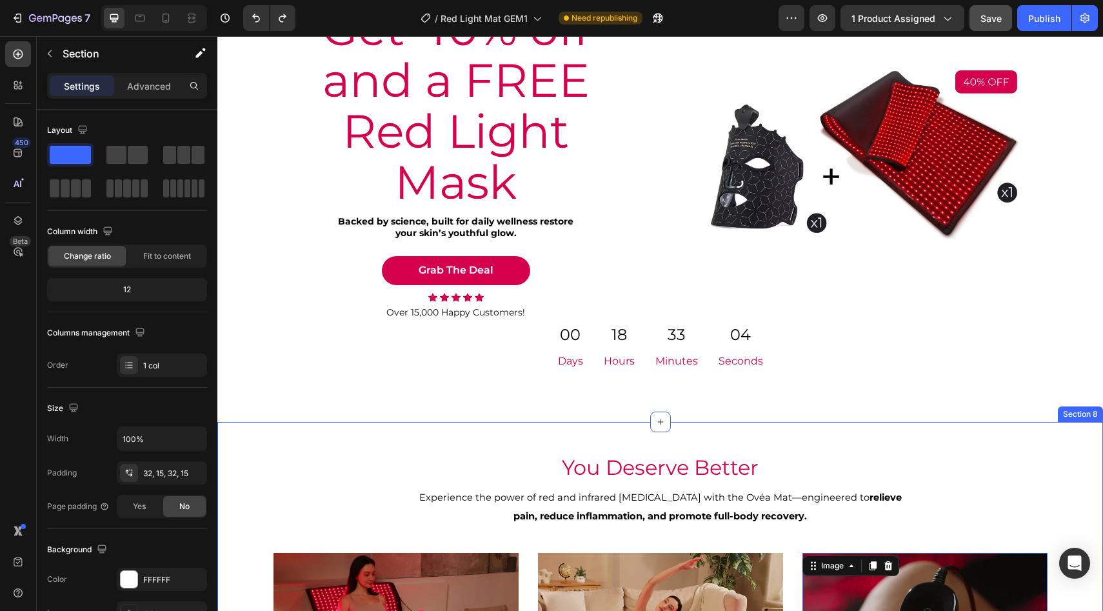 This screenshot has height=611, width=1103. Describe the element at coordinates (990, 18) in the screenshot. I see `span: Save` at that location.